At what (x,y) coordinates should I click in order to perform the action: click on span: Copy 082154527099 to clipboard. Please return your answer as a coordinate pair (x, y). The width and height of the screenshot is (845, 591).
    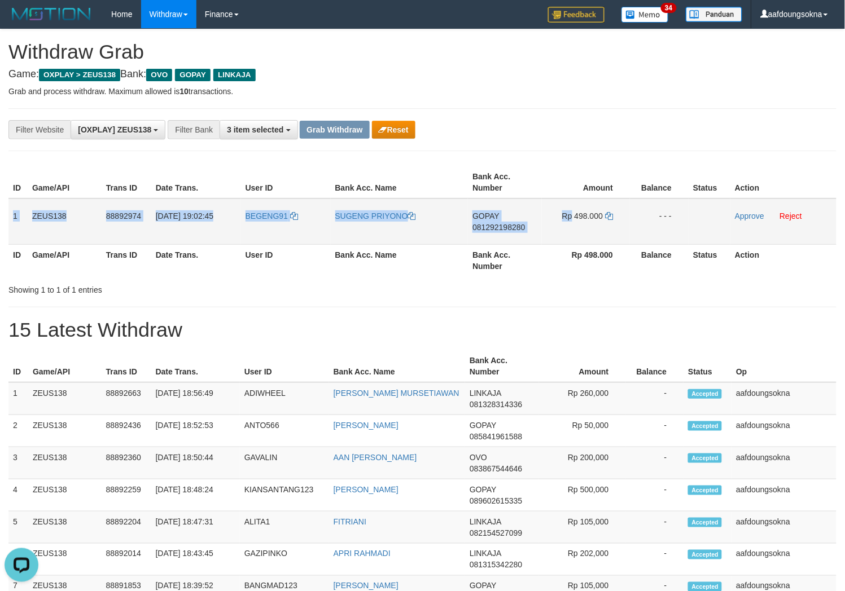
    Looking at the image, I should click on (496, 533).